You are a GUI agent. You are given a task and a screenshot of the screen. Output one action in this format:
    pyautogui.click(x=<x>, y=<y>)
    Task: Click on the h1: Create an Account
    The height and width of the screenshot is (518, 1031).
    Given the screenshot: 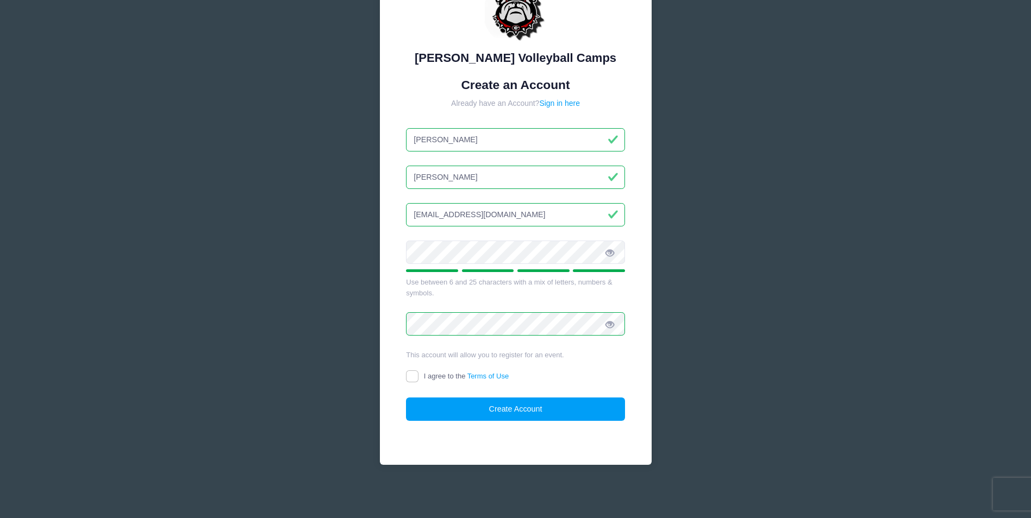 What is the action you would take?
    pyautogui.click(x=515, y=85)
    